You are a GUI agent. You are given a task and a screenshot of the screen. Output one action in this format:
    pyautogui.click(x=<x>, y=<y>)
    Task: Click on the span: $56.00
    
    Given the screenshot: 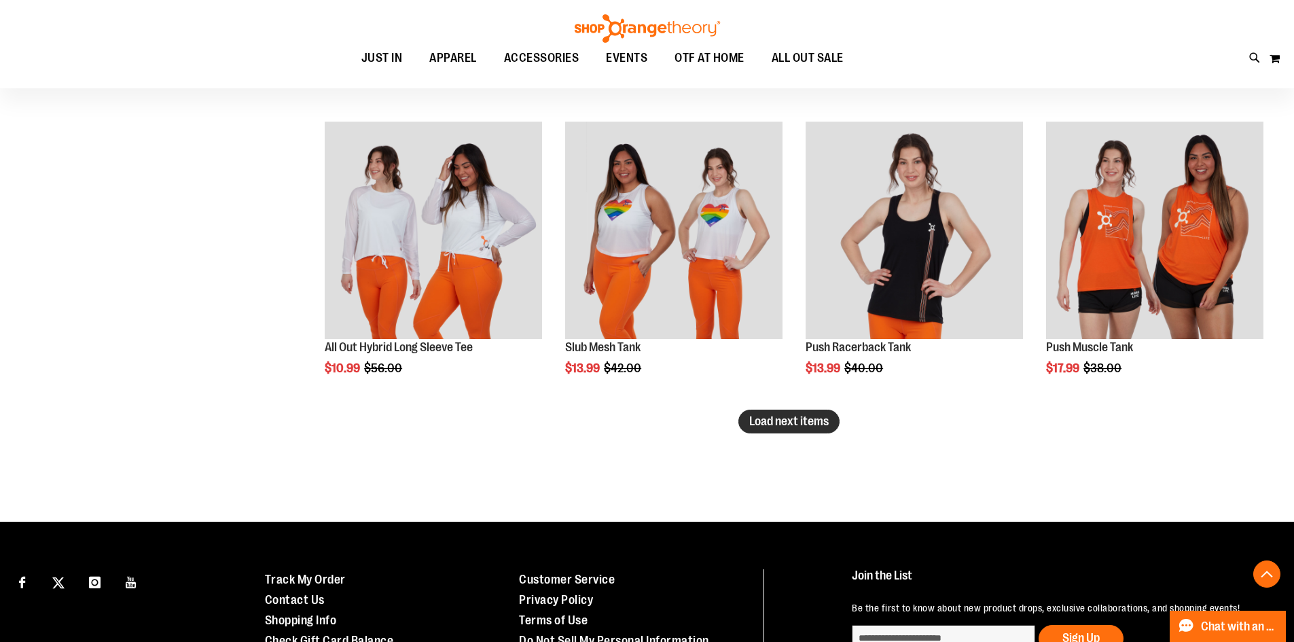 What is the action you would take?
    pyautogui.click(x=384, y=368)
    